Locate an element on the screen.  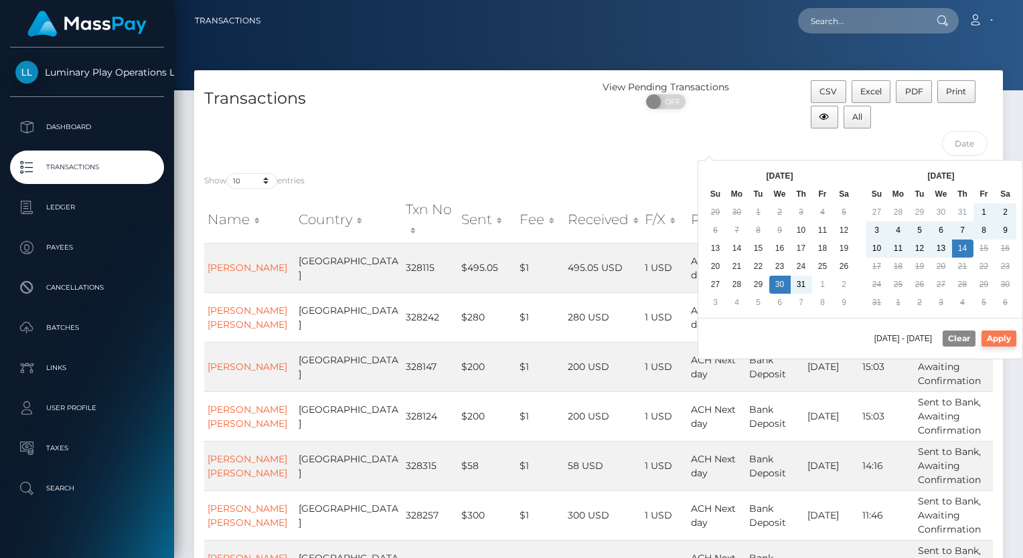
th: Received: activate to sort column ascending is located at coordinates (602, 220).